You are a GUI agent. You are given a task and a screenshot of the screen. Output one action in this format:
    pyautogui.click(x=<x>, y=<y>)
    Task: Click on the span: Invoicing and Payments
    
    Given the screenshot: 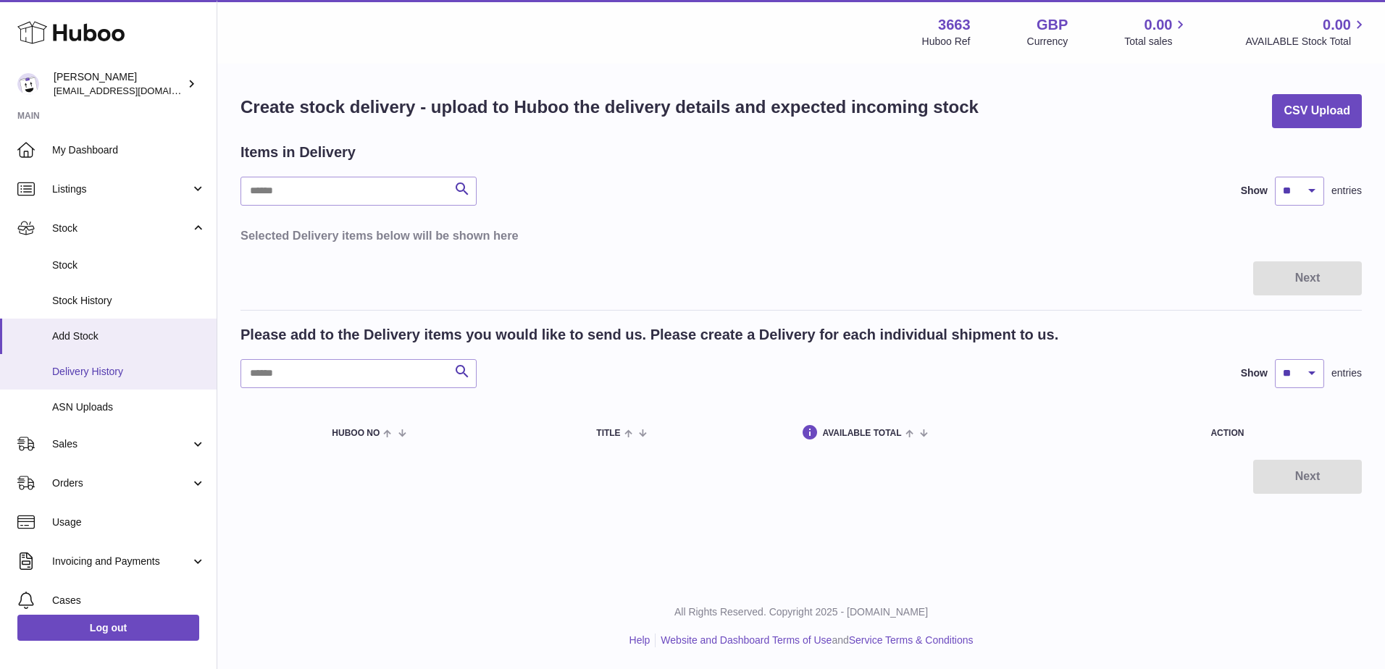 What is the action you would take?
    pyautogui.click(x=121, y=561)
    